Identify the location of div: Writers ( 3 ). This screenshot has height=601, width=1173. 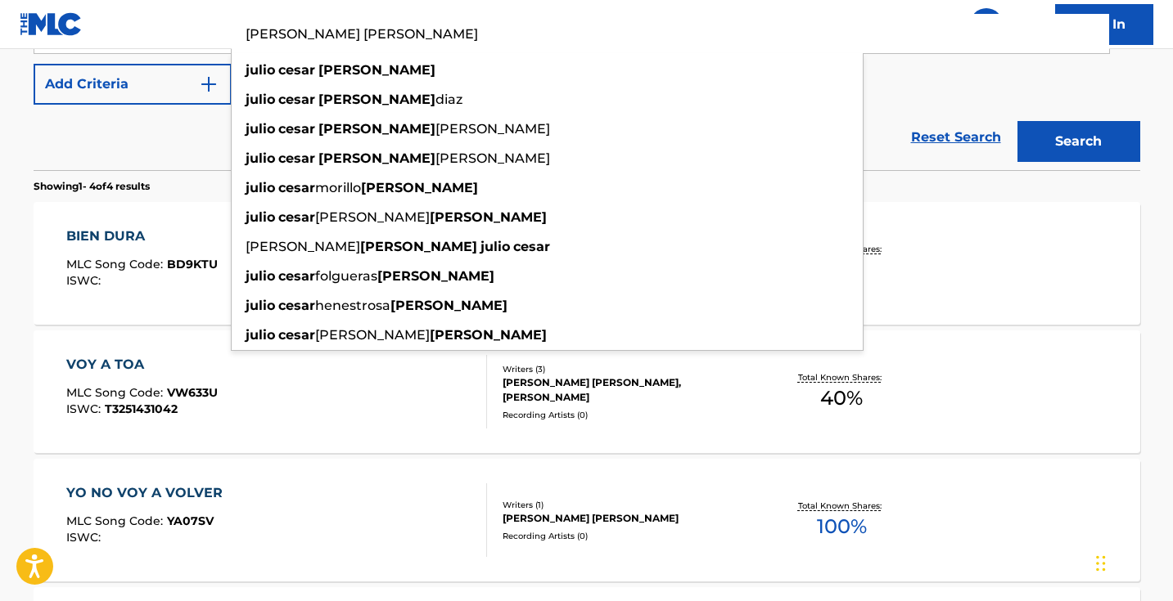
(626, 369).